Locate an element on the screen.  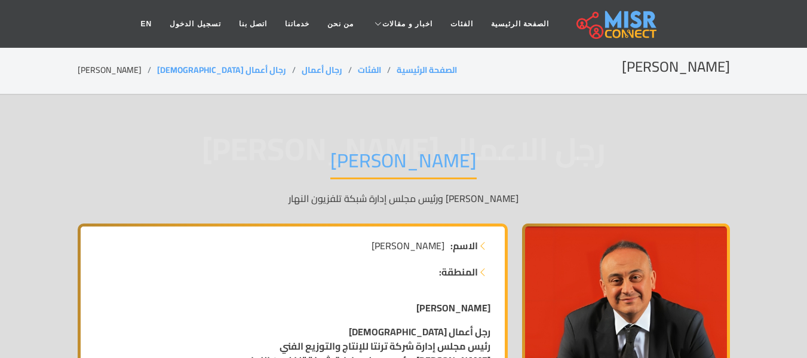
a: اخبار و مقالات is located at coordinates (402, 24).